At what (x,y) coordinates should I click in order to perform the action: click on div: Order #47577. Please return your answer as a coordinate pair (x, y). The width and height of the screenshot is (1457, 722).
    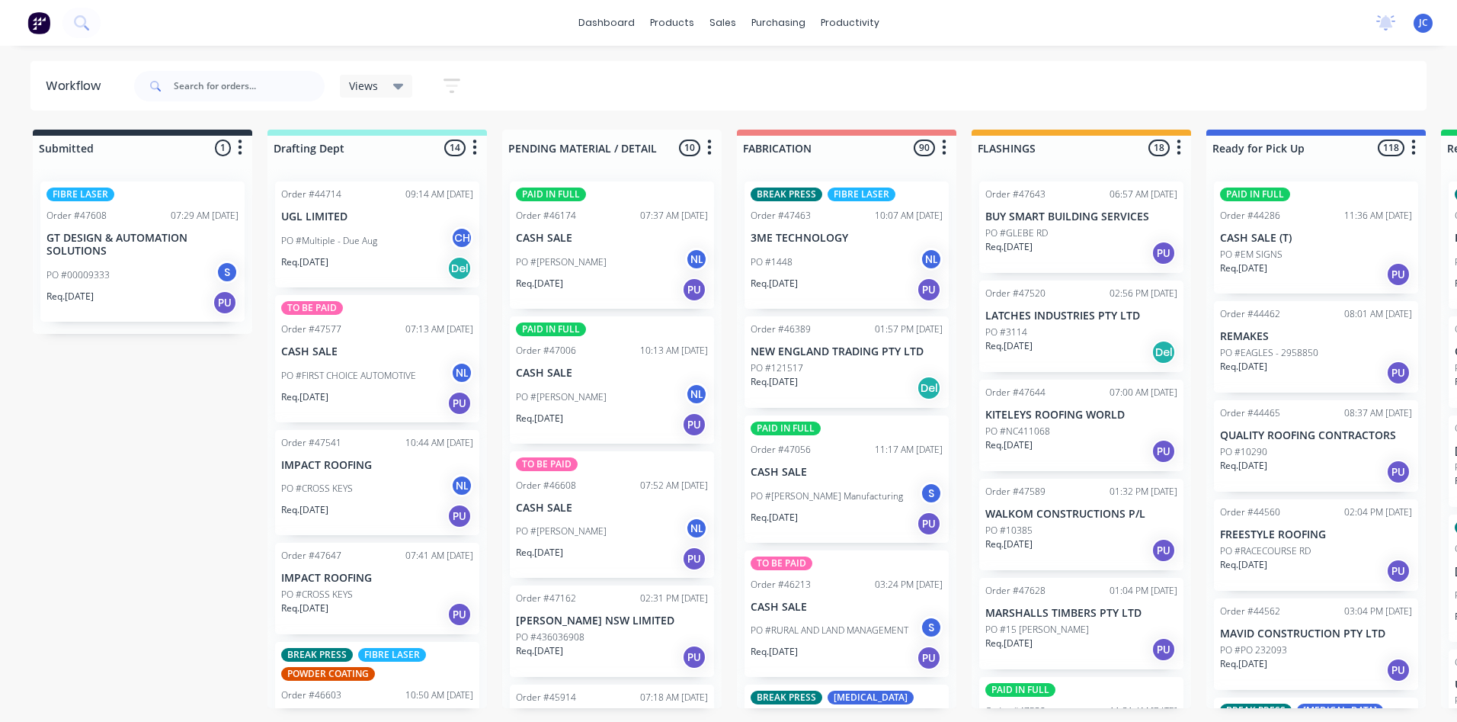
    Looking at the image, I should click on (311, 329).